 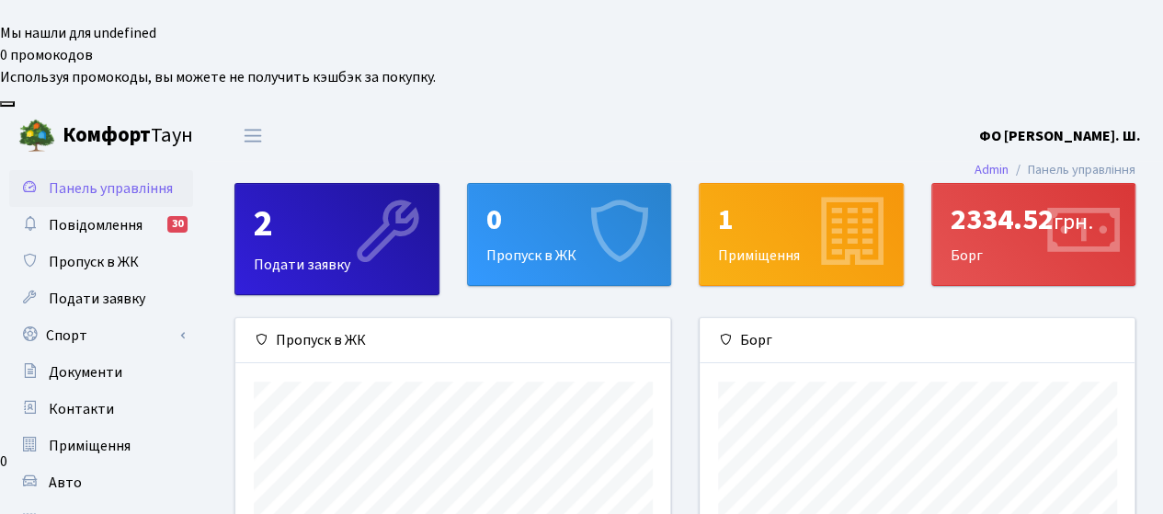 I want to click on a: Подати заявку, so click(x=101, y=299).